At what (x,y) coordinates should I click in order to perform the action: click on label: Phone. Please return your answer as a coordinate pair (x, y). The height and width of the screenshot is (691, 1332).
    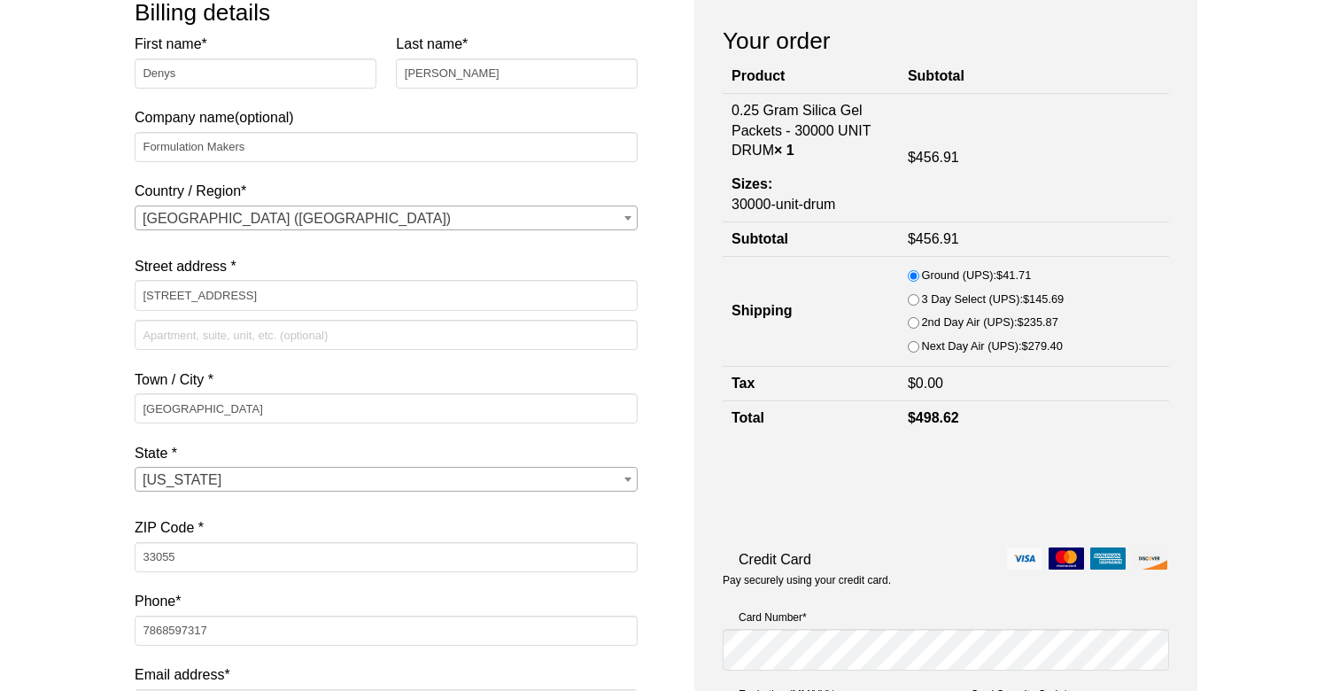
    Looking at the image, I should click on (386, 601).